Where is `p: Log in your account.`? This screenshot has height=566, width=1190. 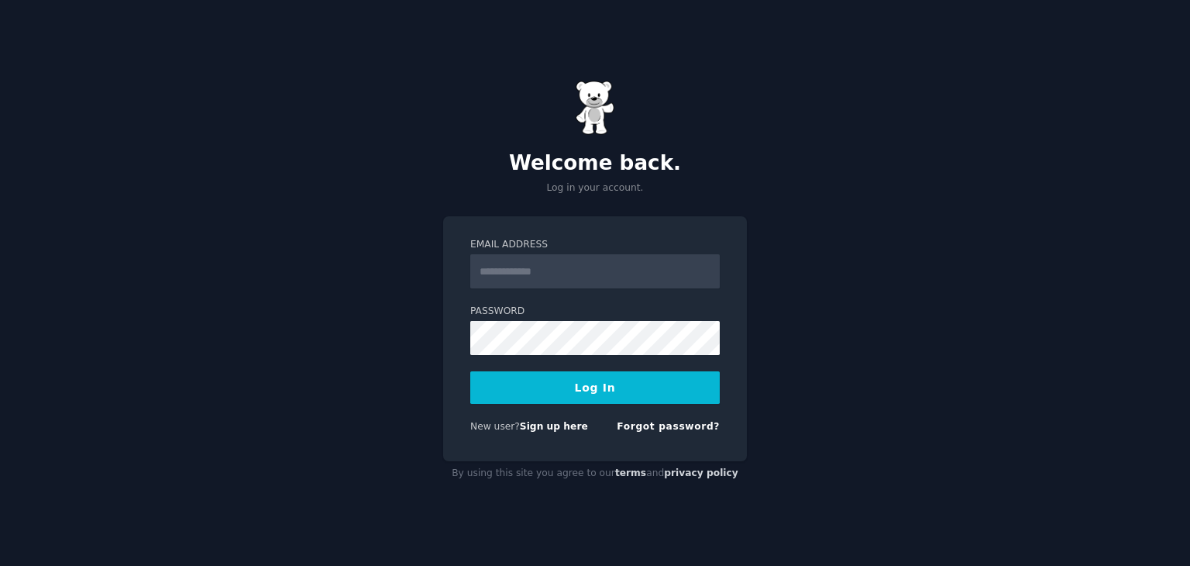
p: Log in your account. is located at coordinates (595, 188).